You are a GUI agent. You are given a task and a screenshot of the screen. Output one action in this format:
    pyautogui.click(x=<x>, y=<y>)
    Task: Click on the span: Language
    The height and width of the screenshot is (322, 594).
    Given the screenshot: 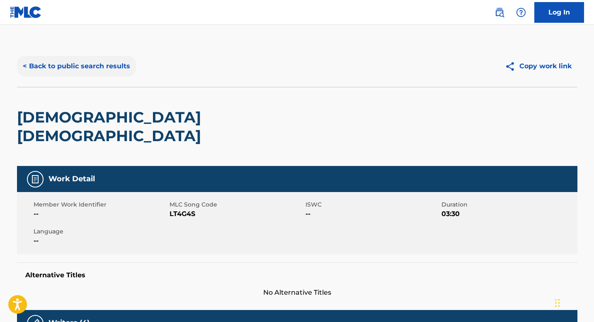 What is the action you would take?
    pyautogui.click(x=100, y=232)
    